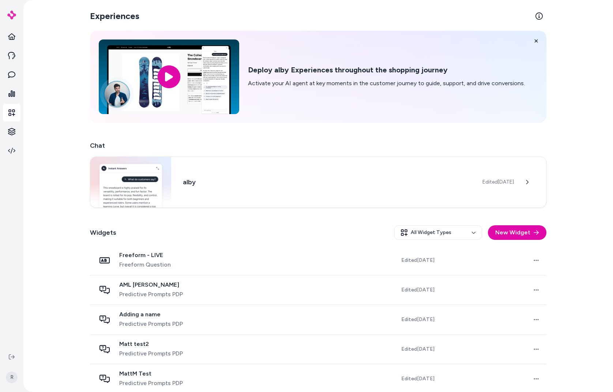 This screenshot has height=392, width=613. What do you see at coordinates (151, 344) in the screenshot?
I see `span: Matt test2` at bounding box center [151, 344].